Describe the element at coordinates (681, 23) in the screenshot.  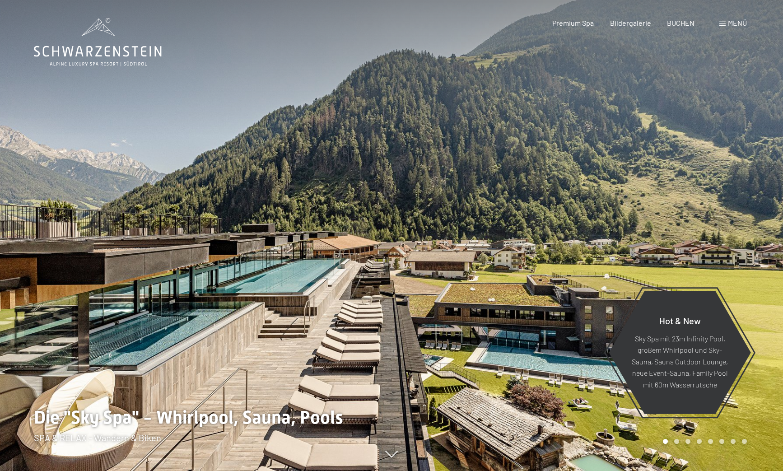
I see `a: BUCHEN` at that location.